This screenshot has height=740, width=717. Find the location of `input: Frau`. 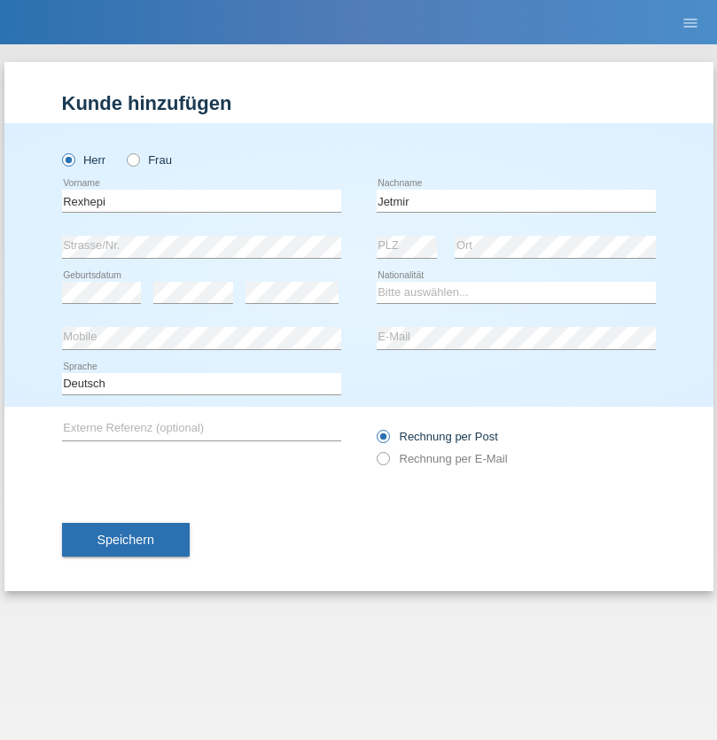

input: Frau is located at coordinates (132, 159).